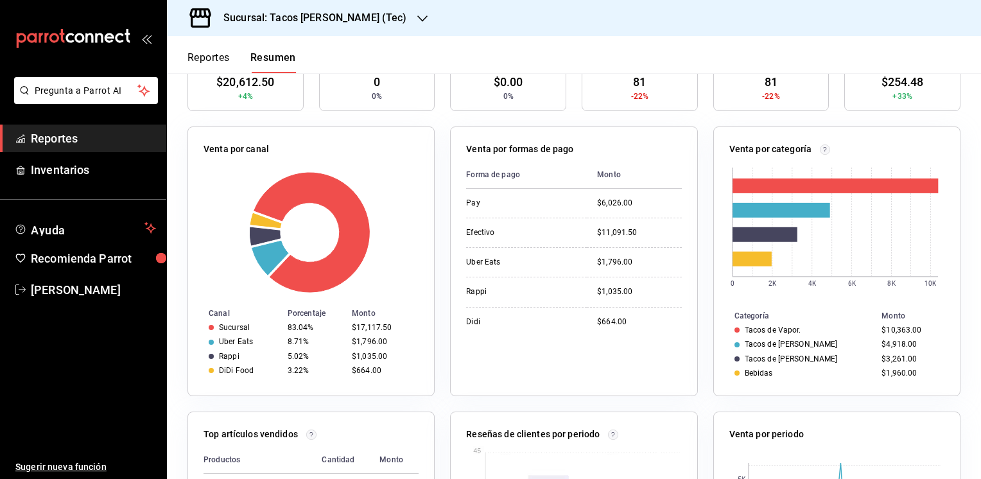 This screenshot has width=981, height=479. What do you see at coordinates (146, 39) in the screenshot?
I see `button: open_drawer_menu` at bounding box center [146, 39].